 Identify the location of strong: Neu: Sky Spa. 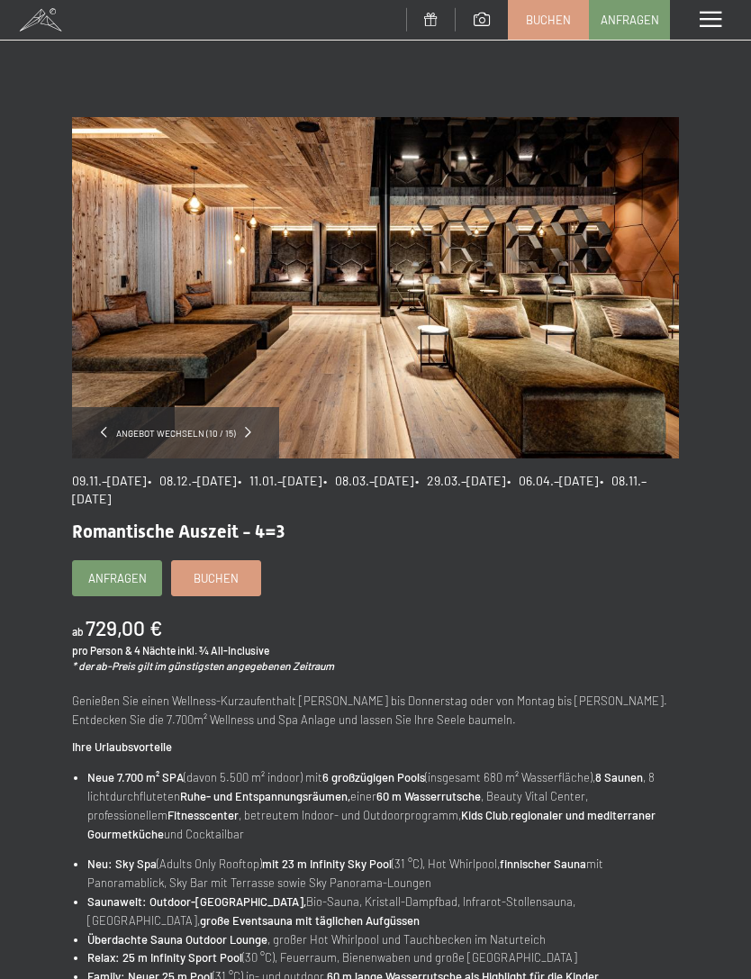
(122, 864).